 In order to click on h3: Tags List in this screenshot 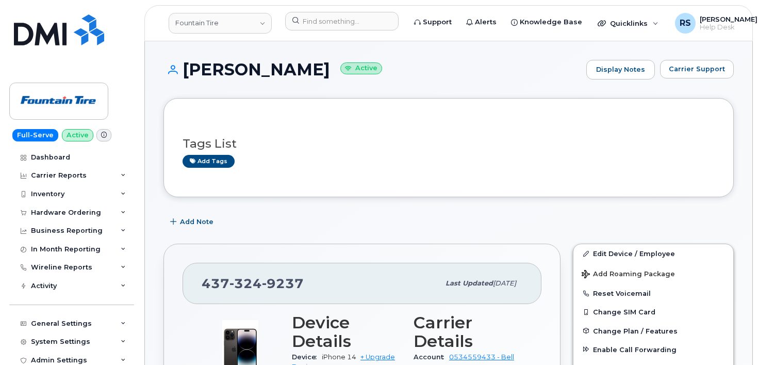, I will do `click(449, 143)`.